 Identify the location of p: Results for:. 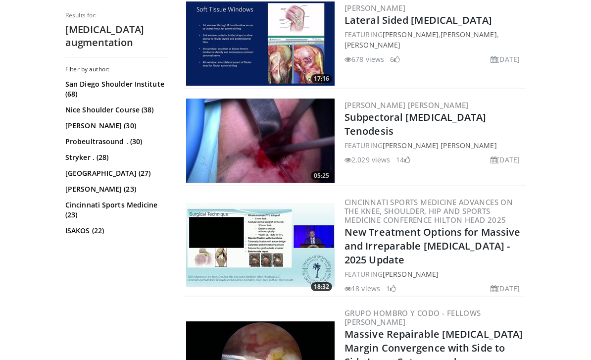
(117, 15).